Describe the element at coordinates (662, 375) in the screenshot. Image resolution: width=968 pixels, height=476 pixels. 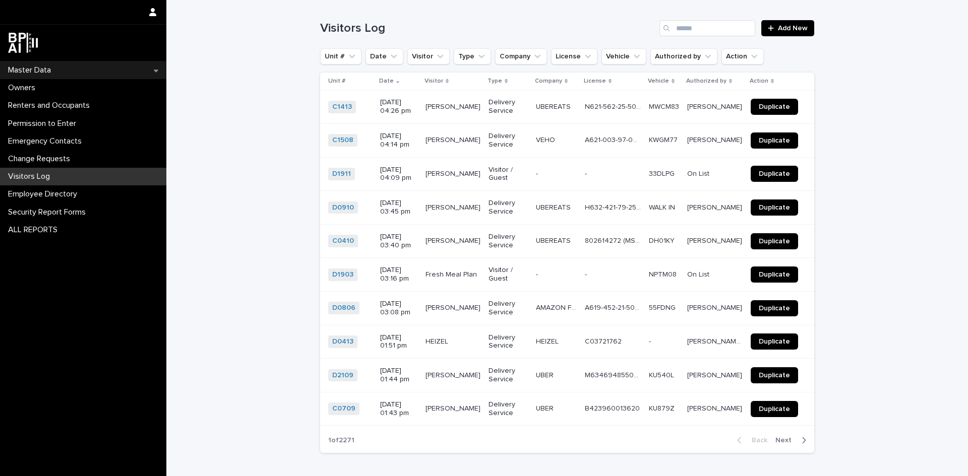
I see `p: KU540L` at that location.